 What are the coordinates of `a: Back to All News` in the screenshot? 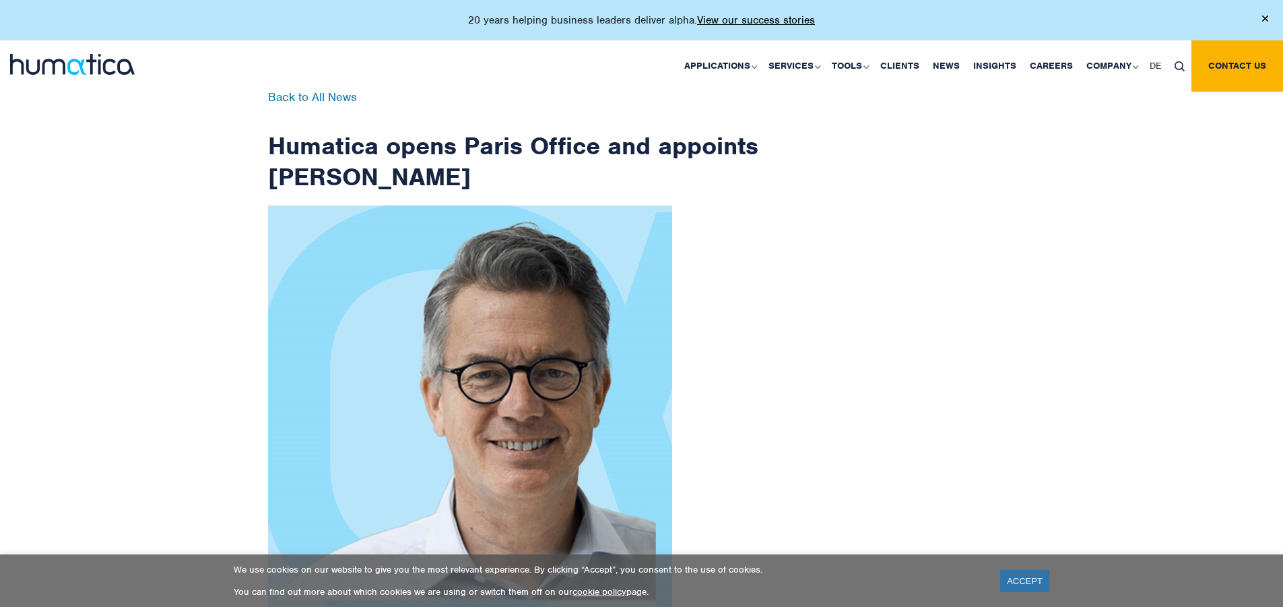 It's located at (312, 97).